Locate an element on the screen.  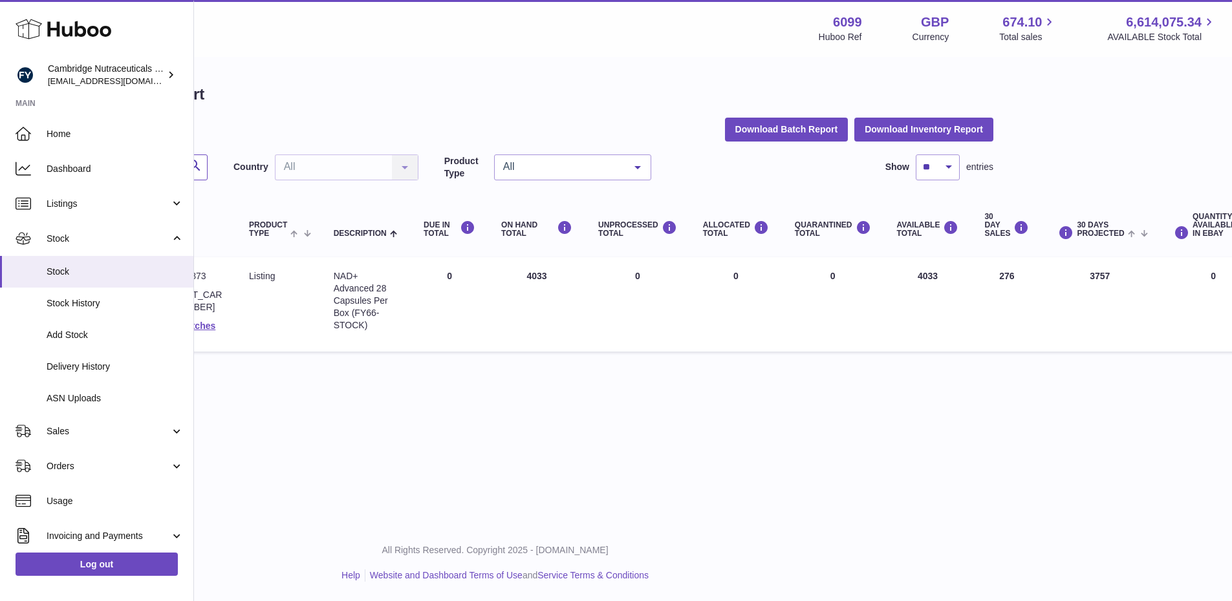
div: QUARANTINED Total is located at coordinates (833, 229).